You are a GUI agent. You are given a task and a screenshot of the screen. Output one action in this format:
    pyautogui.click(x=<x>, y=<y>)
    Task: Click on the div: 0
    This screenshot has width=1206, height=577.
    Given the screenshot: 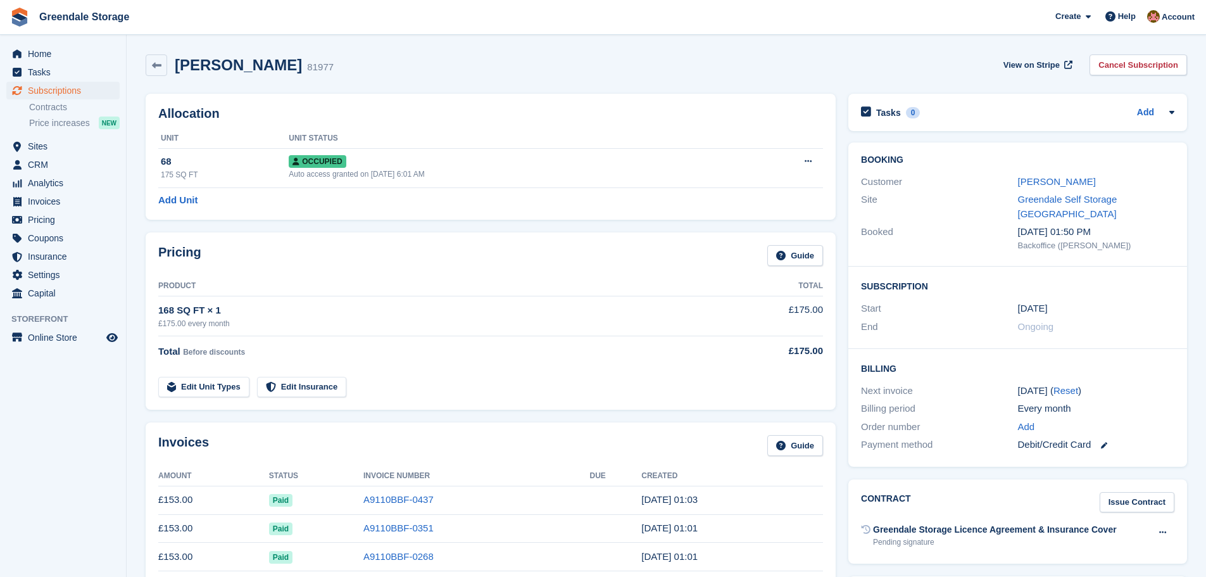 What is the action you would take?
    pyautogui.click(x=913, y=113)
    